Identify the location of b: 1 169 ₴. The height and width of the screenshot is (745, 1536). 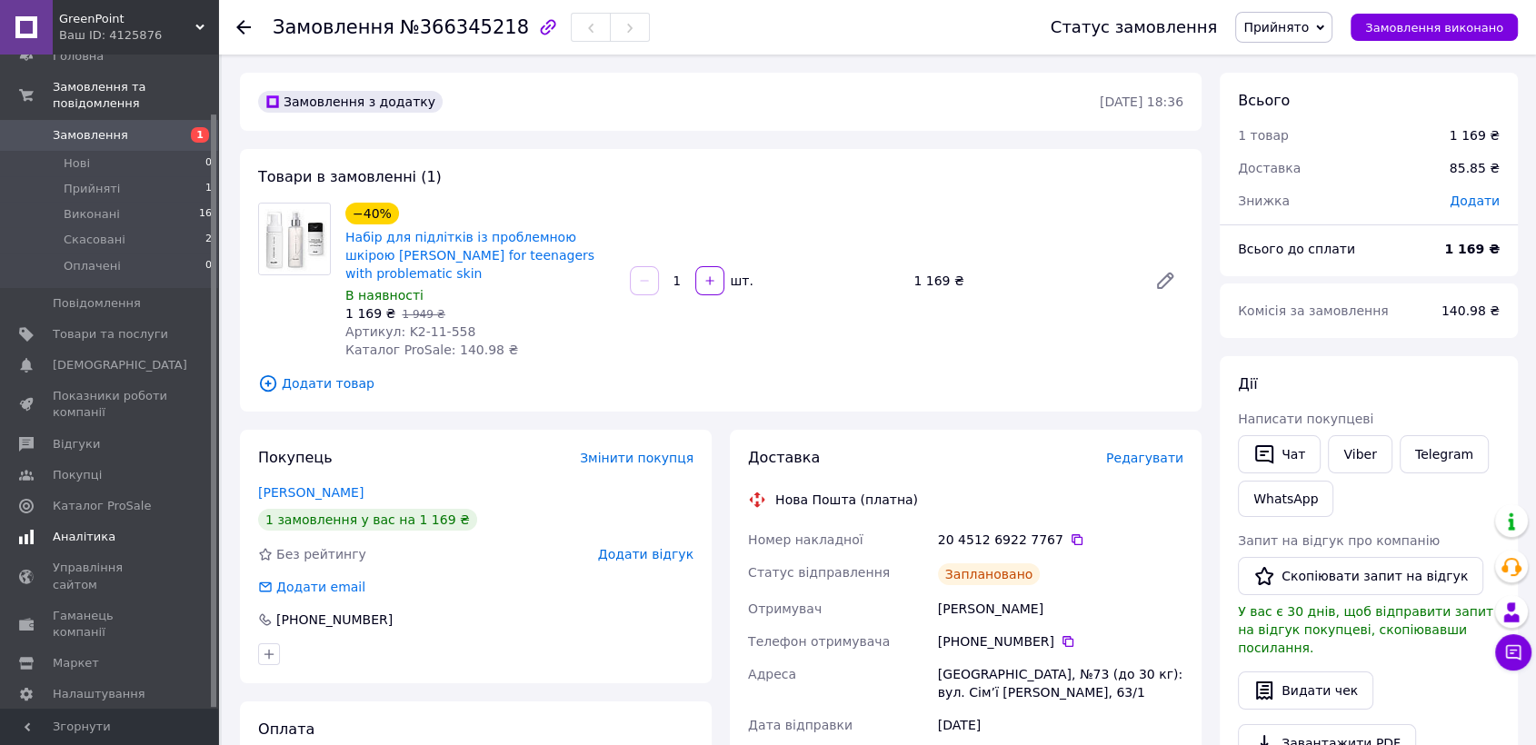
(1471, 249).